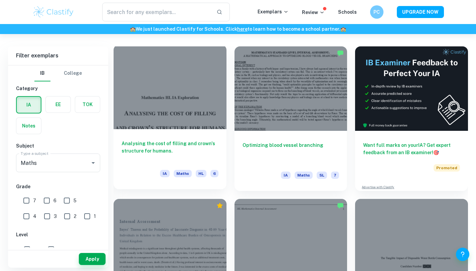  What do you see at coordinates (35, 216) in the screenshot?
I see `span: 4` at bounding box center [35, 216].